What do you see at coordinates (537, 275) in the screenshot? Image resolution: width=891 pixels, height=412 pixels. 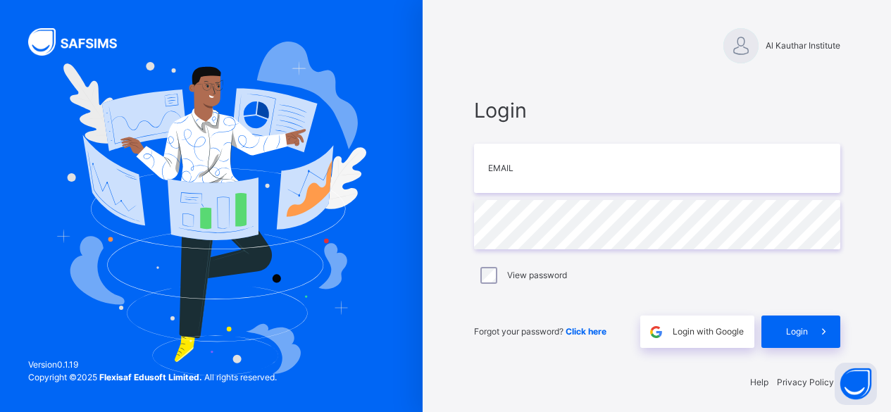 I see `label: View password` at bounding box center [537, 275].